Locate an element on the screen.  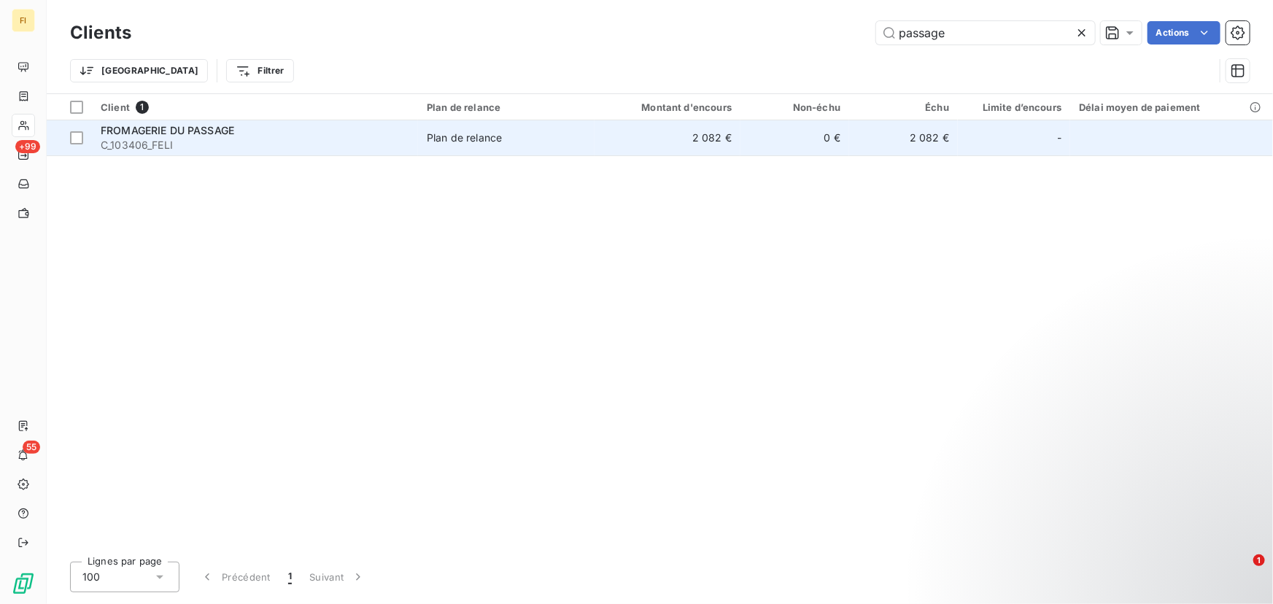
div: Montant d'encours is located at coordinates (667, 107).